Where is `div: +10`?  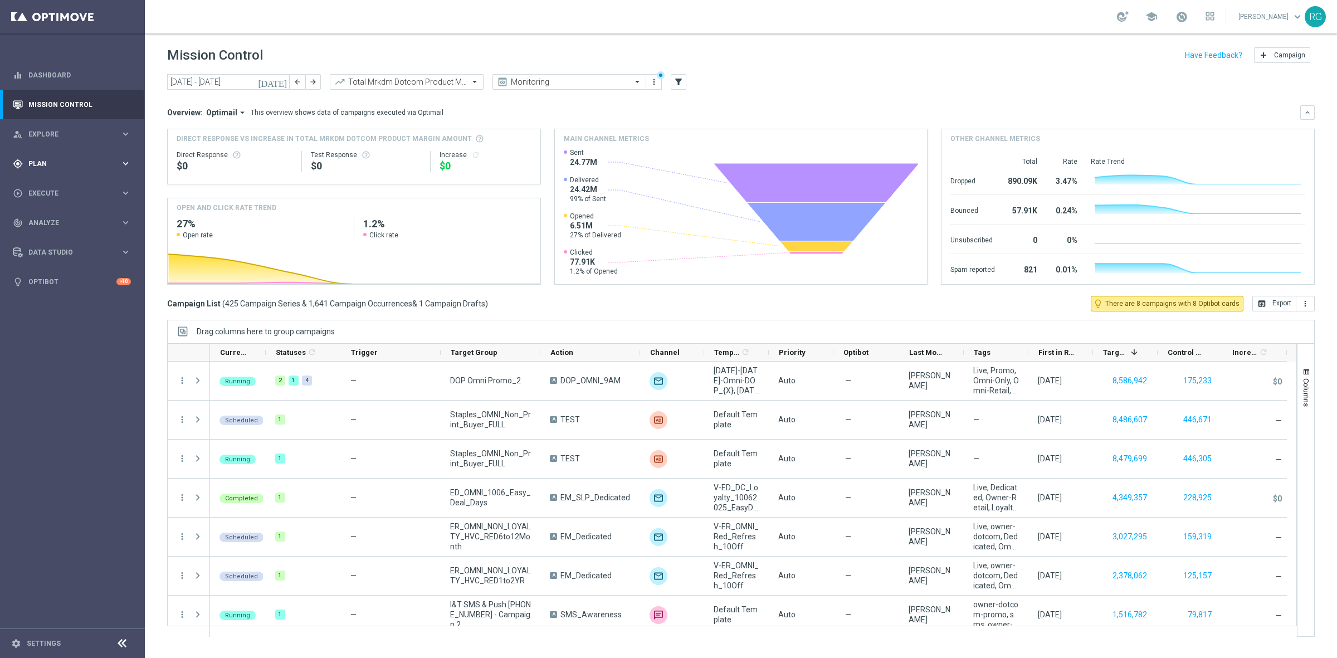 div: +10 is located at coordinates (124, 281).